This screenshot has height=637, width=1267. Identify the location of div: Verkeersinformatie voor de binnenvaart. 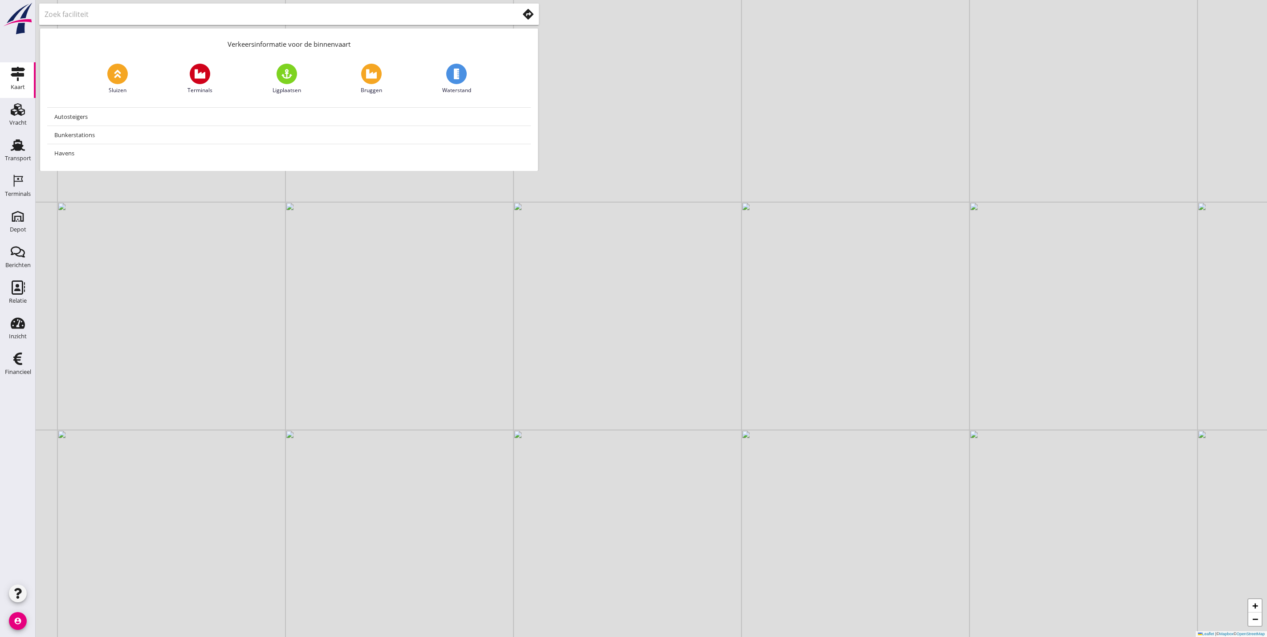
(289, 42).